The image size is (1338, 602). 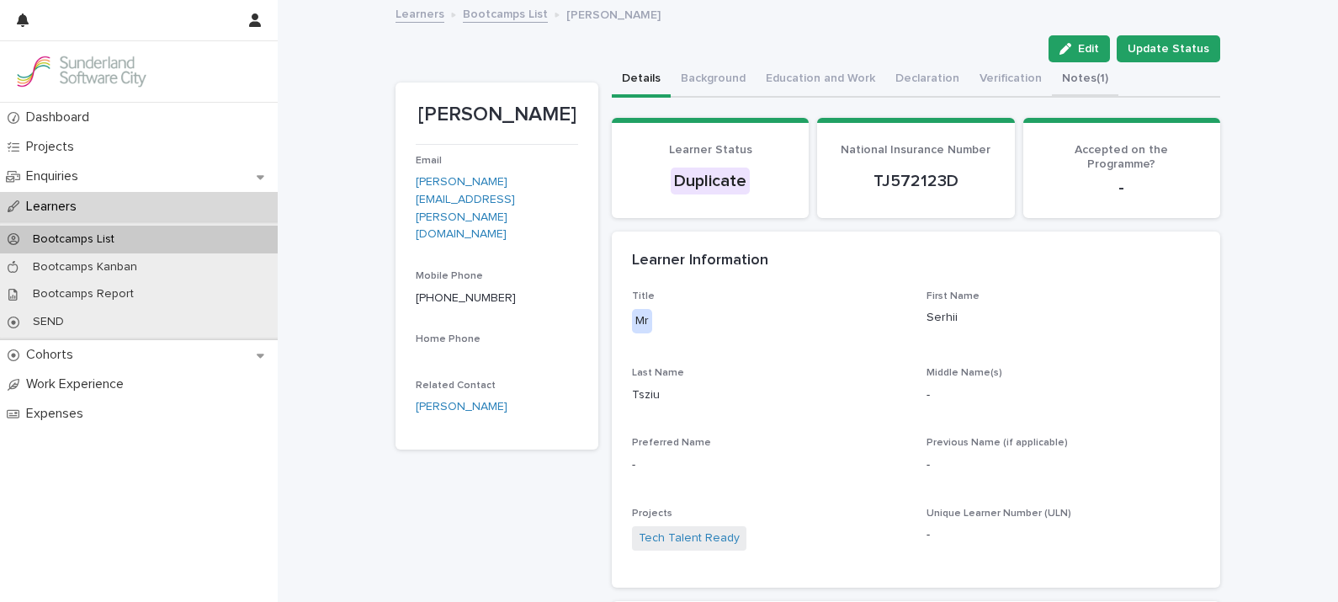 I want to click on button: Verification, so click(x=1011, y=80).